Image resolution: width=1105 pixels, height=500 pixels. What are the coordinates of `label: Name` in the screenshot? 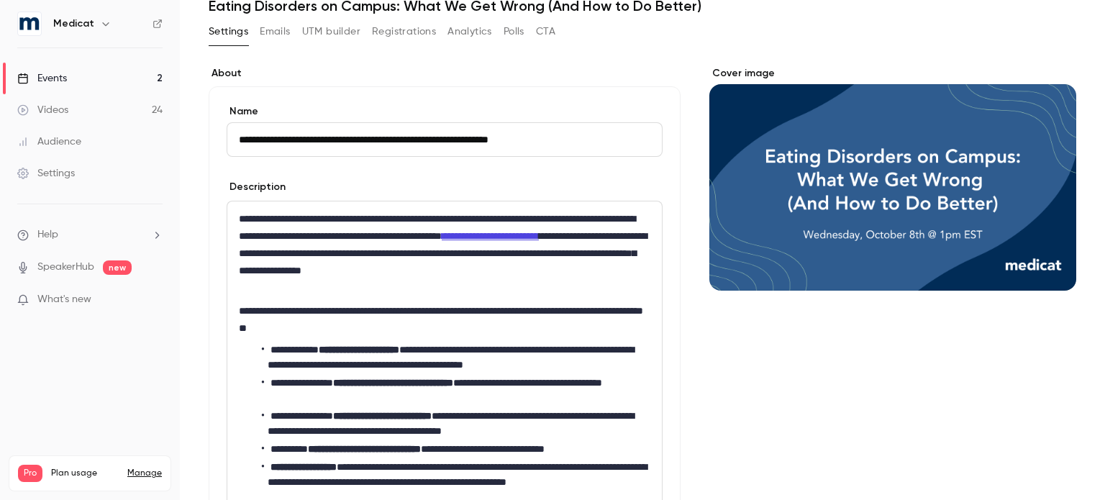 It's located at (444, 111).